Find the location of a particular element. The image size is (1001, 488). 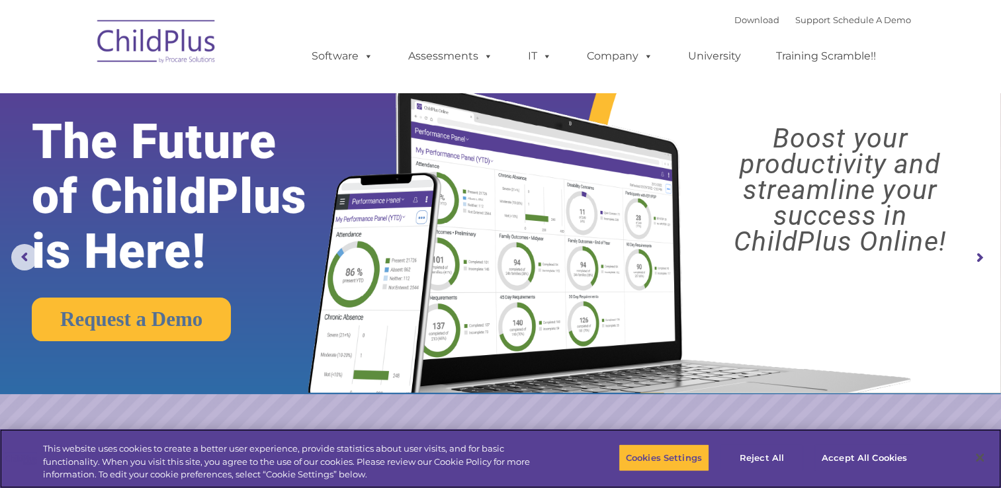

a: Download is located at coordinates (757, 20).